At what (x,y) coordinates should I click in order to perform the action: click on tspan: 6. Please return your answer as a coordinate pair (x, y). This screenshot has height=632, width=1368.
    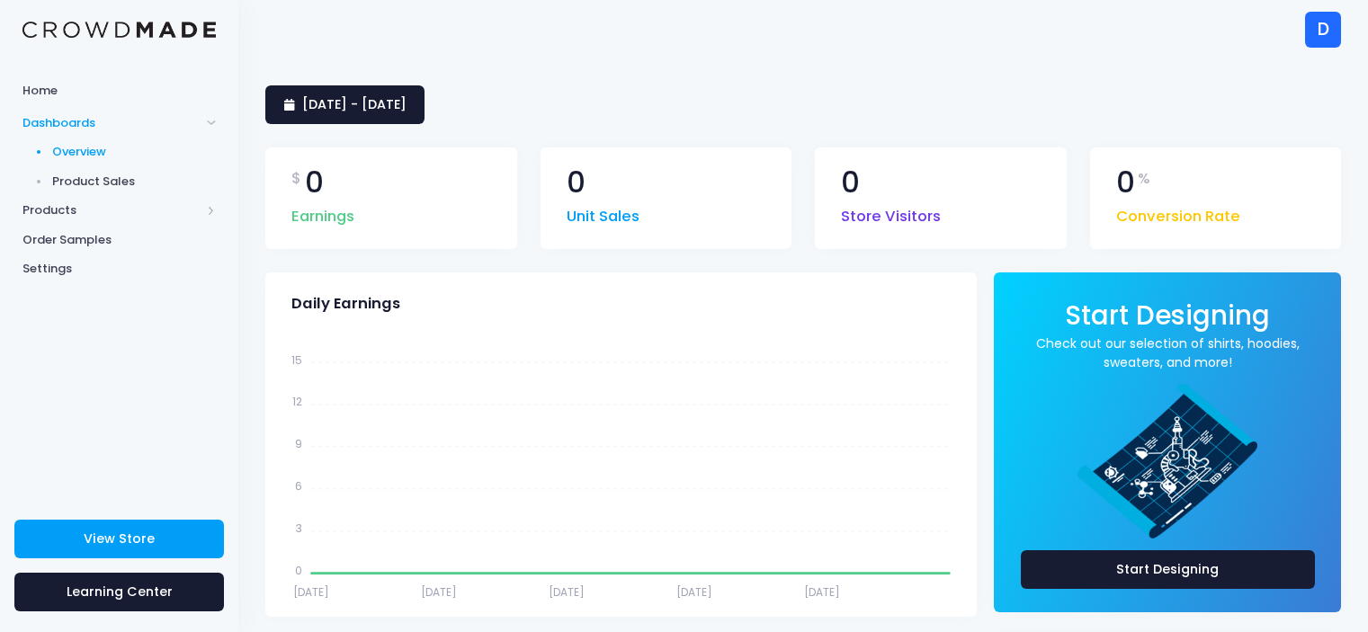
    Looking at the image, I should click on (299, 486).